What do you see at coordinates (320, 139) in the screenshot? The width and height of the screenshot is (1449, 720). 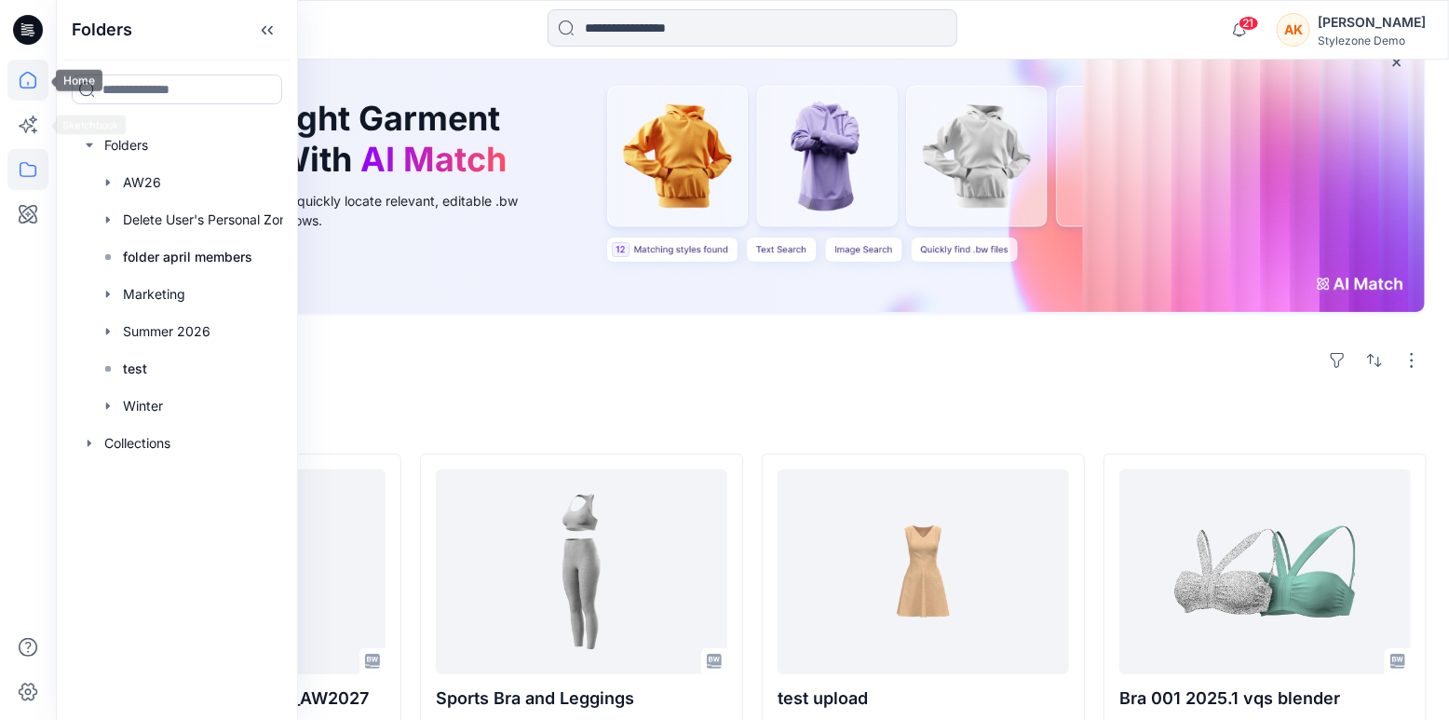 I see `h1: Find the Right Garment Instantly With` at bounding box center [320, 139].